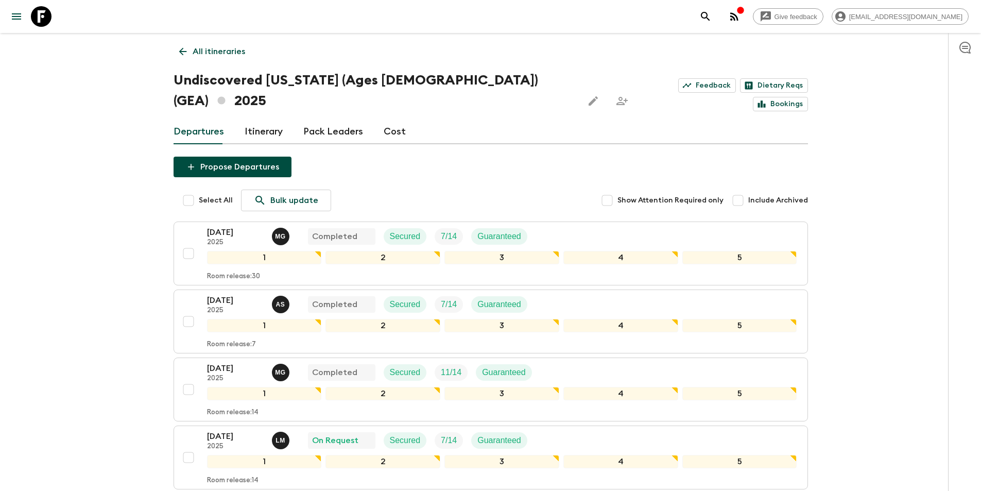 The height and width of the screenshot is (491, 981). I want to click on a: Give feedback, so click(788, 16).